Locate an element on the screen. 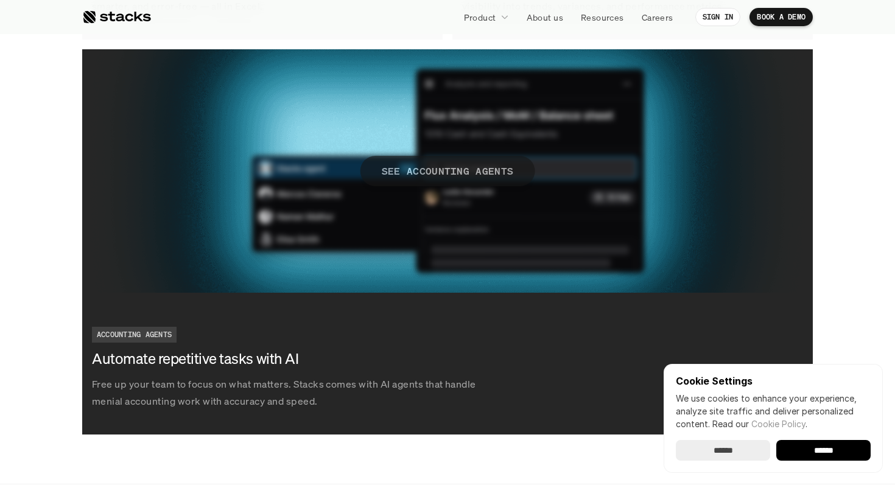 The height and width of the screenshot is (485, 895). h2: ACCOUNTING AGENTS is located at coordinates (134, 335).